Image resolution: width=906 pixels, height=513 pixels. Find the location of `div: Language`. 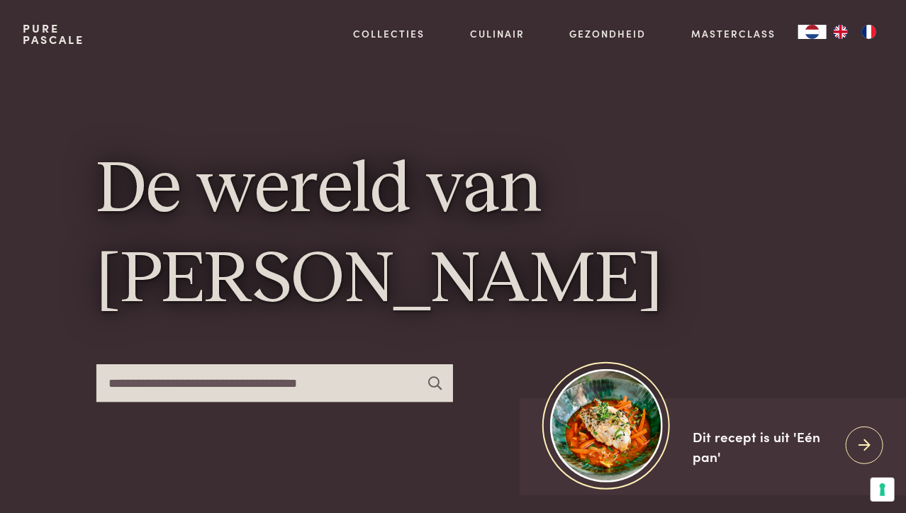

div: Language is located at coordinates (812, 32).